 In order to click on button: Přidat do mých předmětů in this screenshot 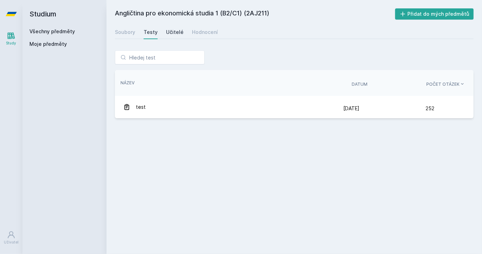, I will do `click(434, 14)`.